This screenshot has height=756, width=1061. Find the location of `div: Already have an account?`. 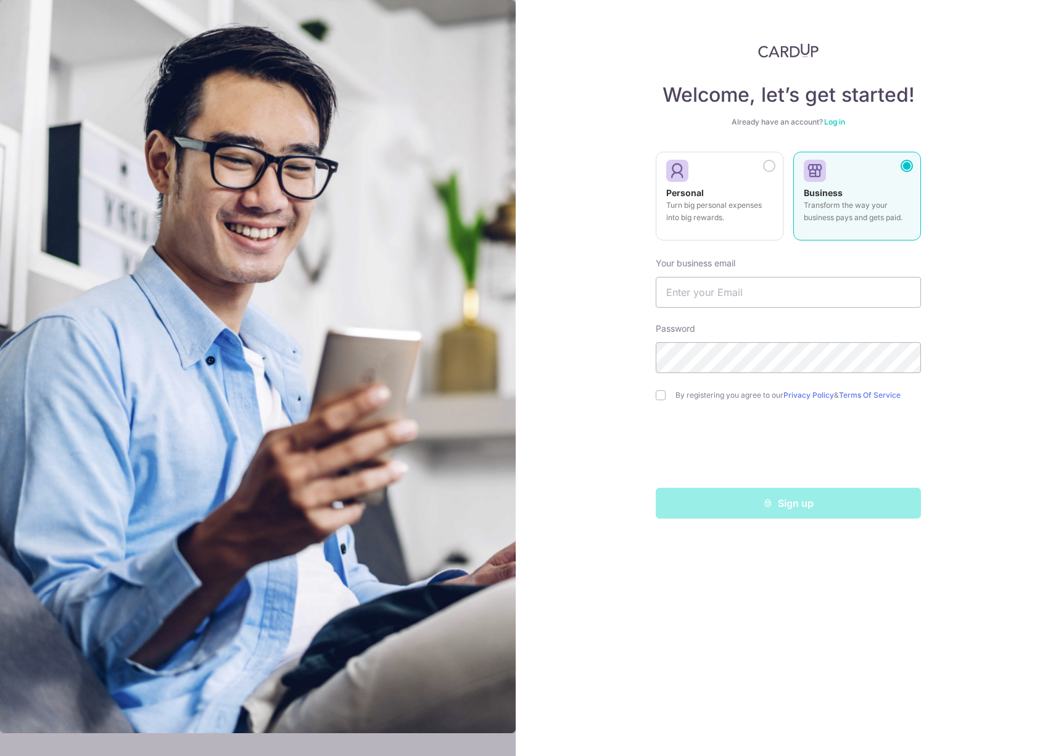

div: Already have an account? is located at coordinates (788, 122).